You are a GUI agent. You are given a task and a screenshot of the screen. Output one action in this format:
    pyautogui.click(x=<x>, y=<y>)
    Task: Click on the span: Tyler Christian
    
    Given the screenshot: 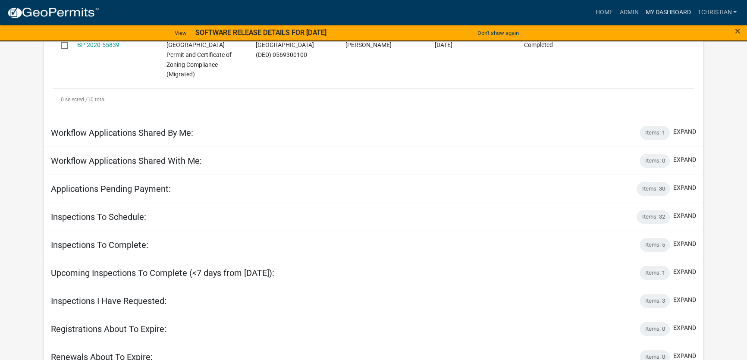 What is the action you would take?
    pyautogui.click(x=368, y=45)
    